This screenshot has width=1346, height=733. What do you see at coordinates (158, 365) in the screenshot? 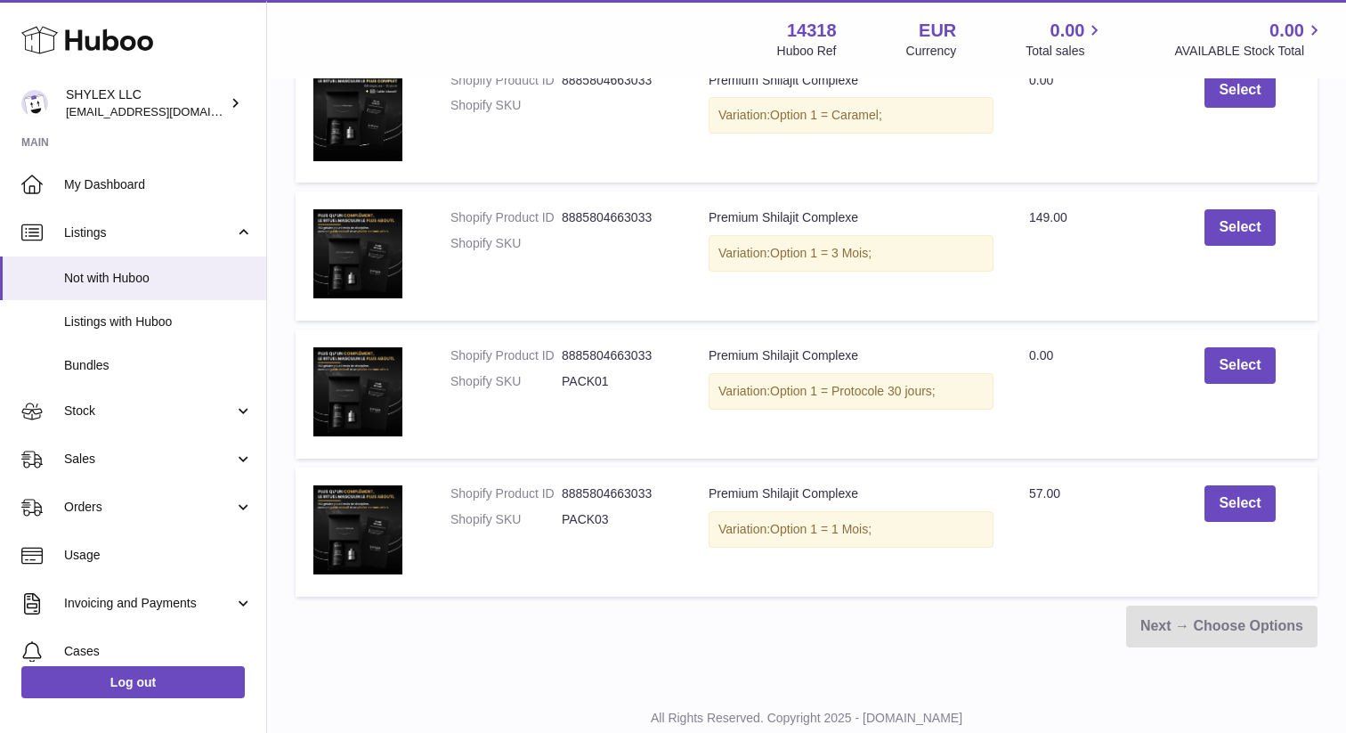
I see `span: Bundles` at bounding box center [158, 365].